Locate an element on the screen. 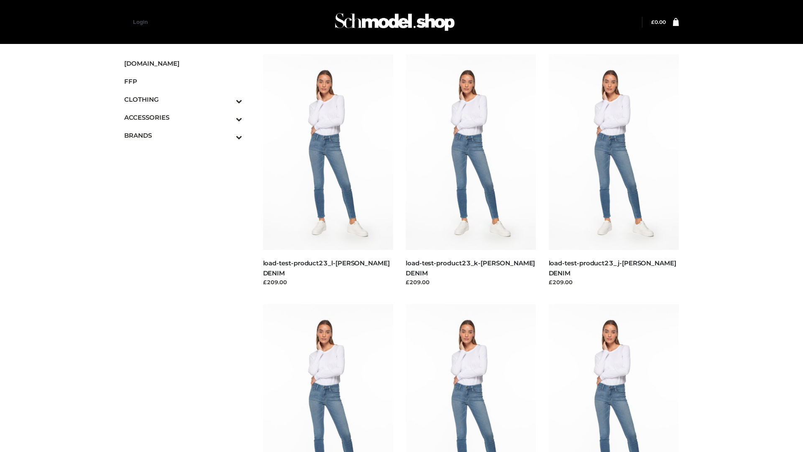 This screenshot has width=803, height=452. a: BRANDSToggle Submenu is located at coordinates (183, 135).